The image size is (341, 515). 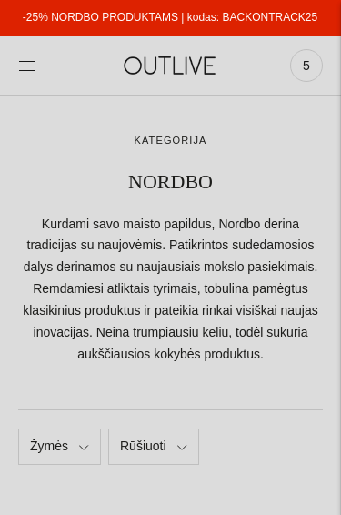 I want to click on span: 5, so click(x=306, y=65).